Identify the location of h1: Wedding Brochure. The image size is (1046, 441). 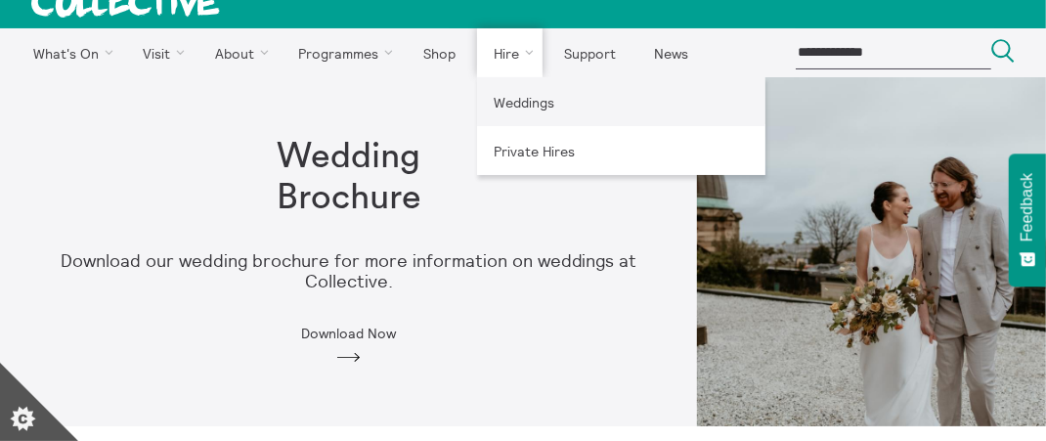
(349, 177).